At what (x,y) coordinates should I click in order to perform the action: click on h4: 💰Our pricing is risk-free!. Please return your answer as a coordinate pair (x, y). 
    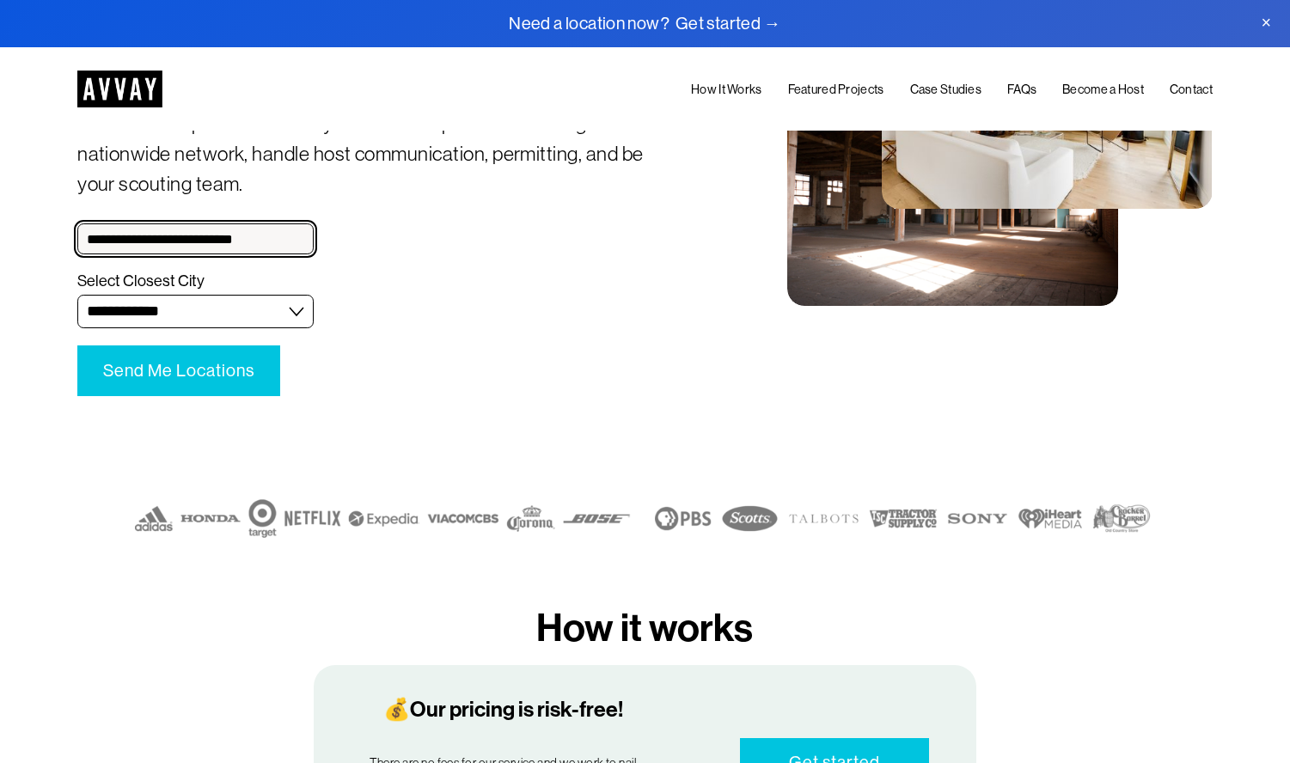
    Looking at the image, I should click on (503, 710).